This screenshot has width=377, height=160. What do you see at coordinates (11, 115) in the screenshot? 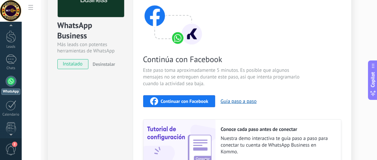
I see `div: Calendario` at bounding box center [11, 115].